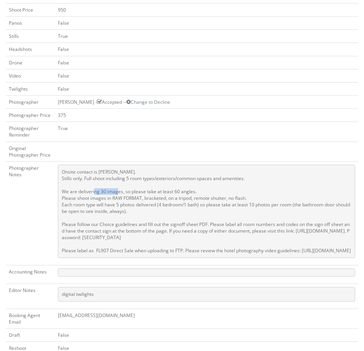 This screenshot has height=351, width=364. Describe the element at coordinates (30, 213) in the screenshot. I see `td: Photographer Notes` at that location.